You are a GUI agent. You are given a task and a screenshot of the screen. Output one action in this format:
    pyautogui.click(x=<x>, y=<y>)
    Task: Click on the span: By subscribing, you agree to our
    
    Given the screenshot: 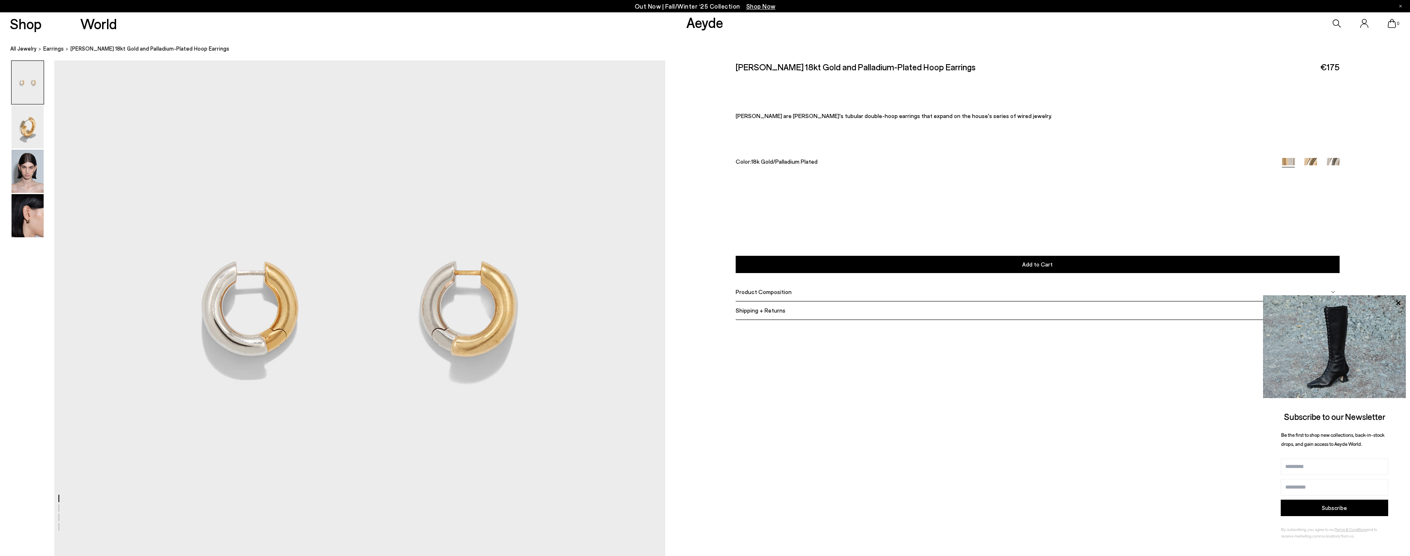 What is the action you would take?
    pyautogui.click(x=1308, y=530)
    